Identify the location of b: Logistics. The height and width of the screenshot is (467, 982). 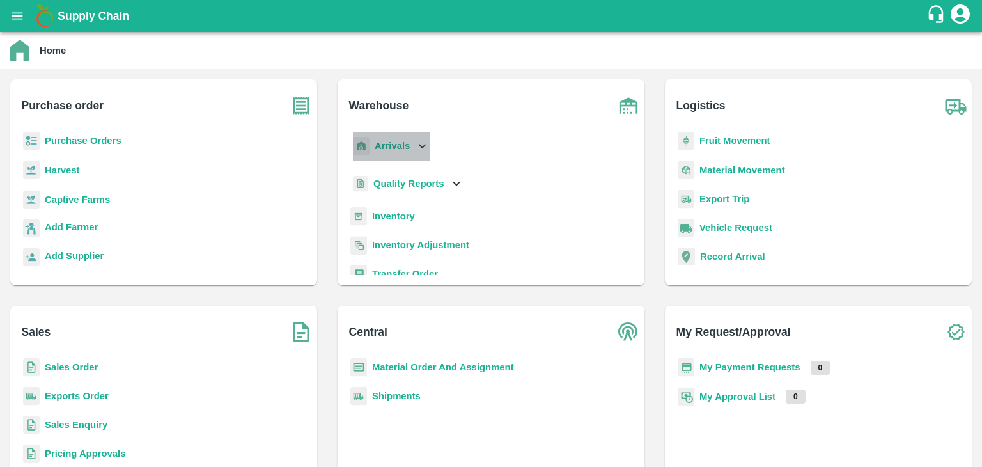
(701, 106).